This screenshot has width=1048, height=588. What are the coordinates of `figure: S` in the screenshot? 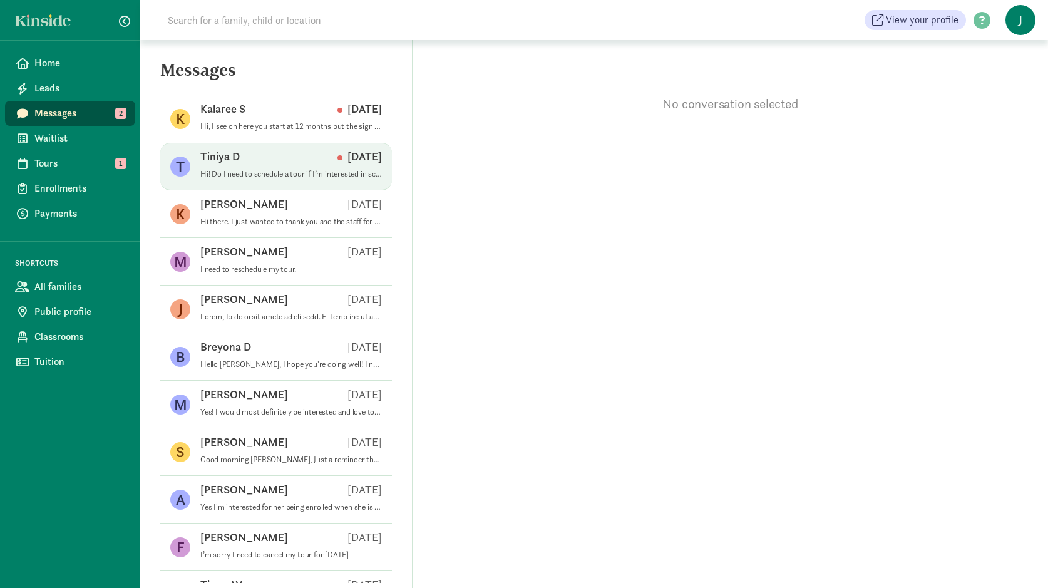 It's located at (180, 452).